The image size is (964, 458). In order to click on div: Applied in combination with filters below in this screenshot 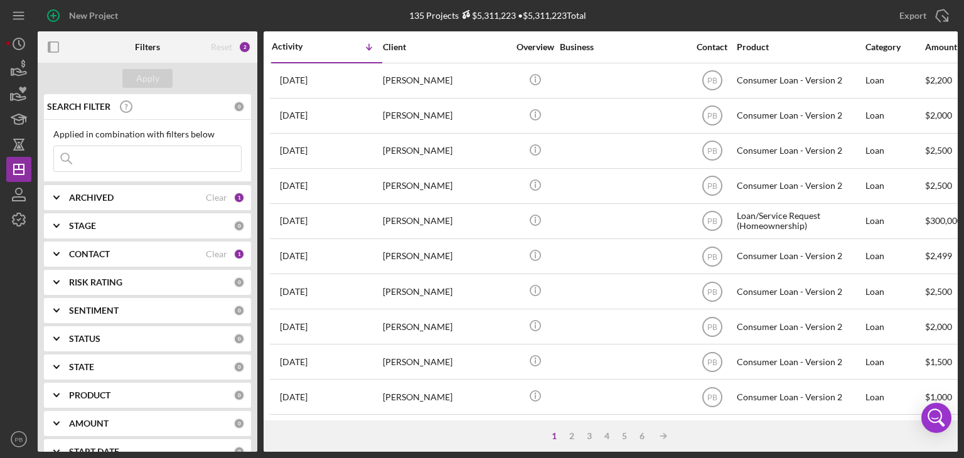, I will do `click(147, 134)`.